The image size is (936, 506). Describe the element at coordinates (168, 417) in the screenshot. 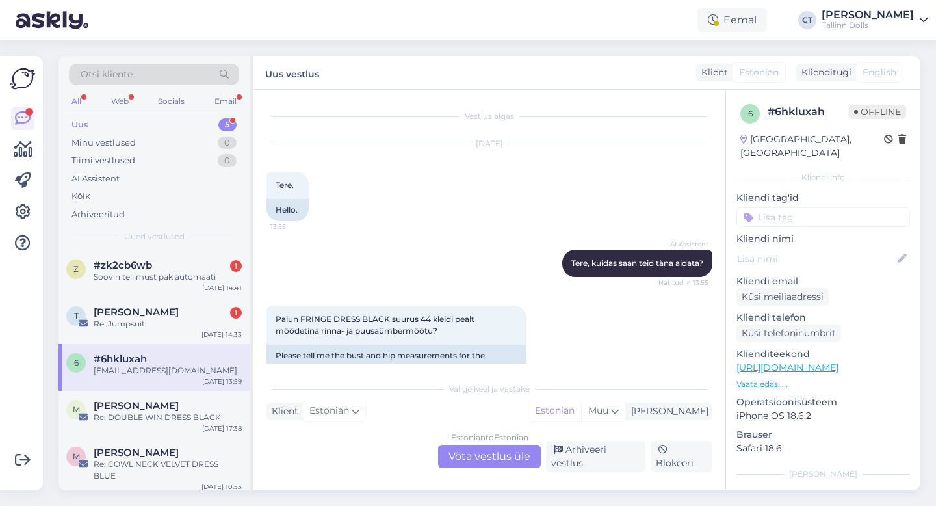

I see `div: Re: DOUBLE WIN DRESS BLACK` at that location.